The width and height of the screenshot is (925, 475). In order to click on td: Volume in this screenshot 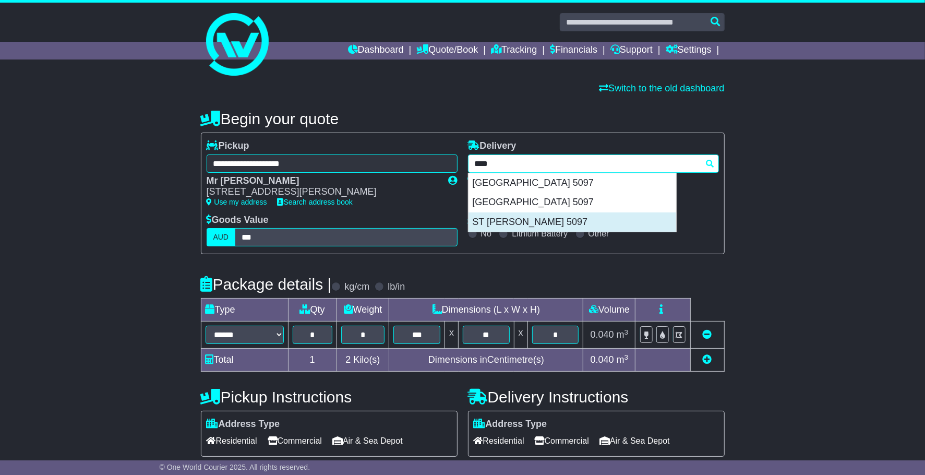, I will do `click(610, 310)`.